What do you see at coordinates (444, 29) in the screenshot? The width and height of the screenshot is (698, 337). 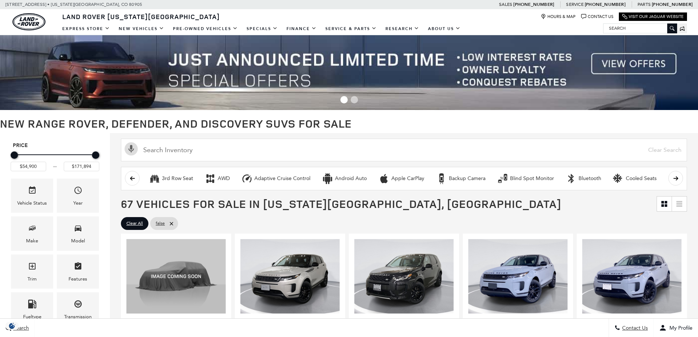 I see `a: About Us` at bounding box center [444, 29].